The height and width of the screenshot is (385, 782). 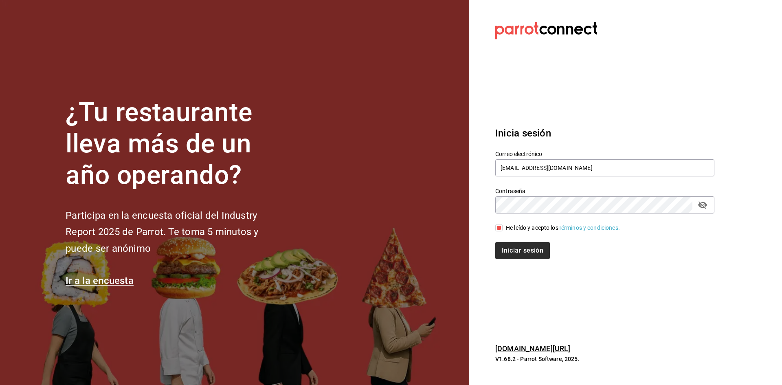 What do you see at coordinates (563, 228) in the screenshot?
I see `div: He leído y acepto los` at bounding box center [563, 228].